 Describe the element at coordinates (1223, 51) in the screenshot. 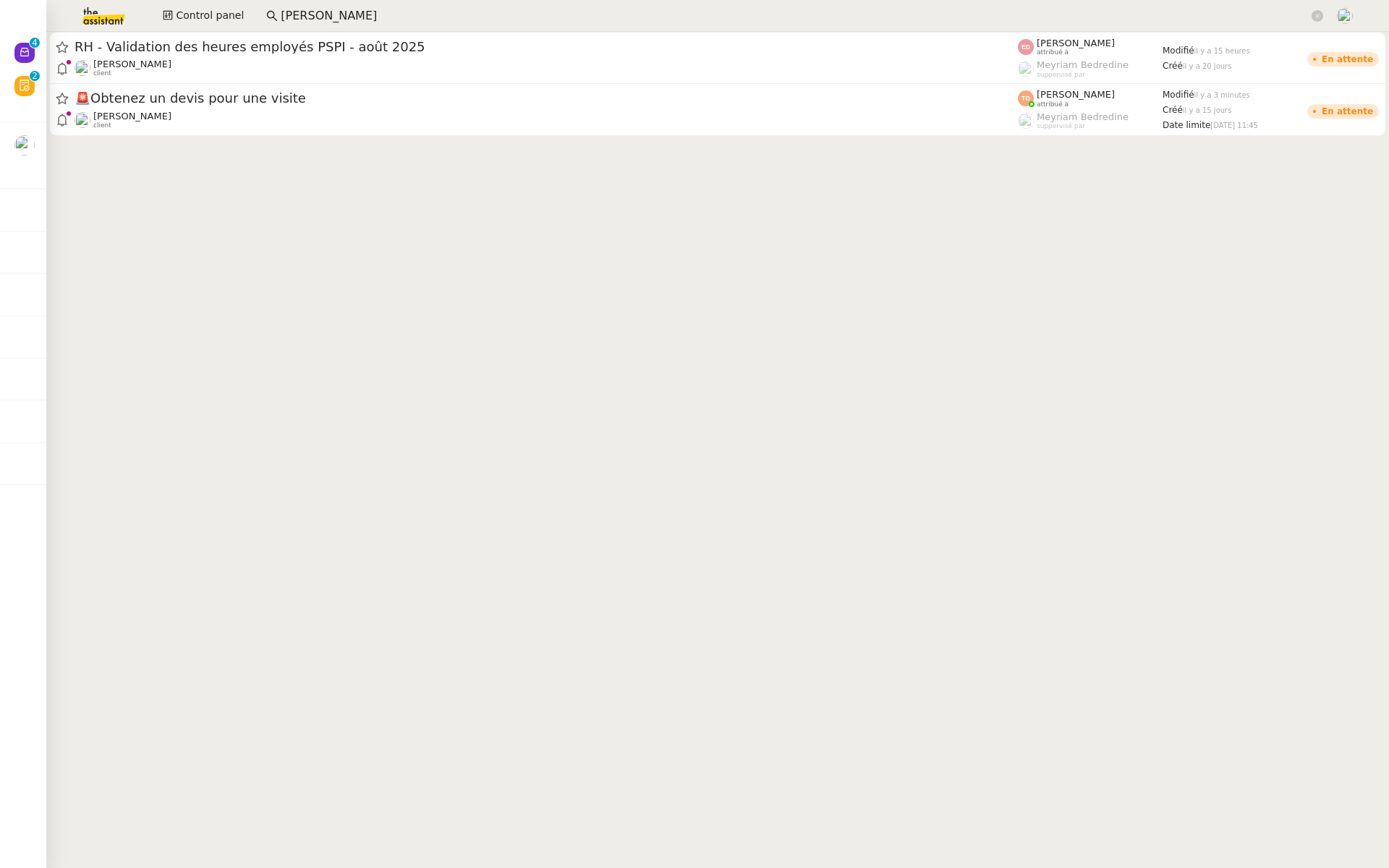

I see `span: il y a 15 heures` at that location.